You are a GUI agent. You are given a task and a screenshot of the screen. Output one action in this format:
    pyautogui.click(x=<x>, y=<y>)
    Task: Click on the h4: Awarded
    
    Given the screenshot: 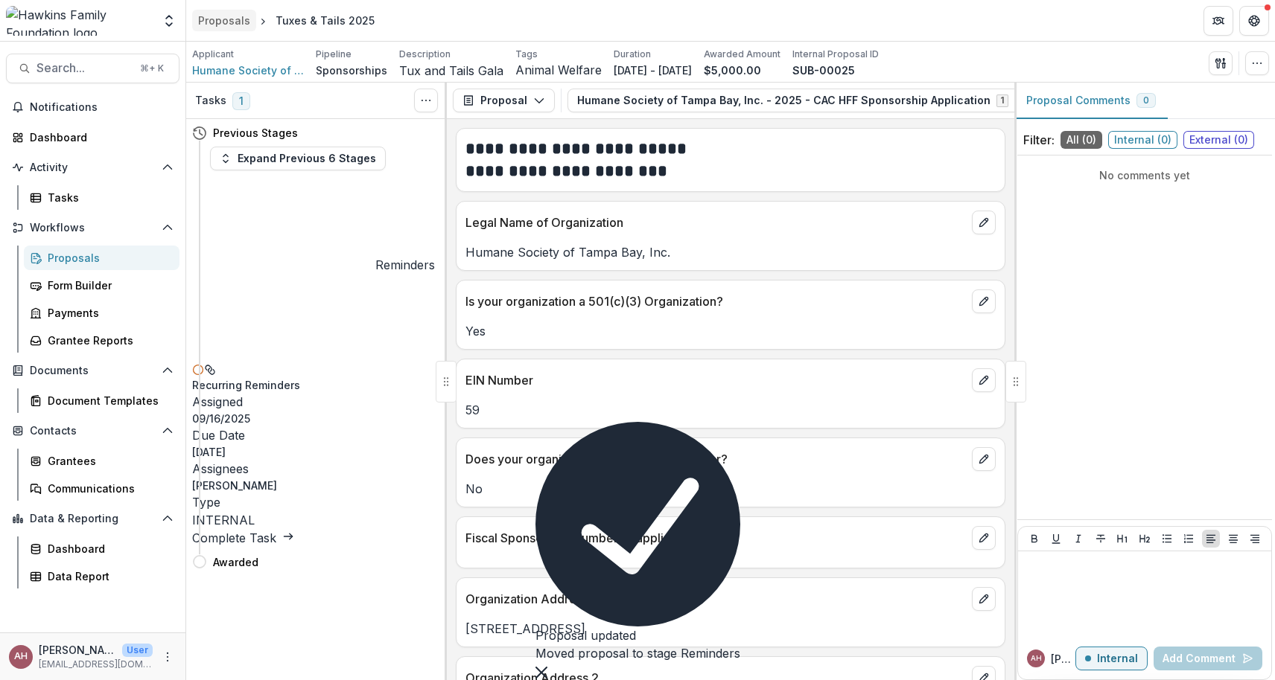 What is the action you would take?
    pyautogui.click(x=235, y=562)
    